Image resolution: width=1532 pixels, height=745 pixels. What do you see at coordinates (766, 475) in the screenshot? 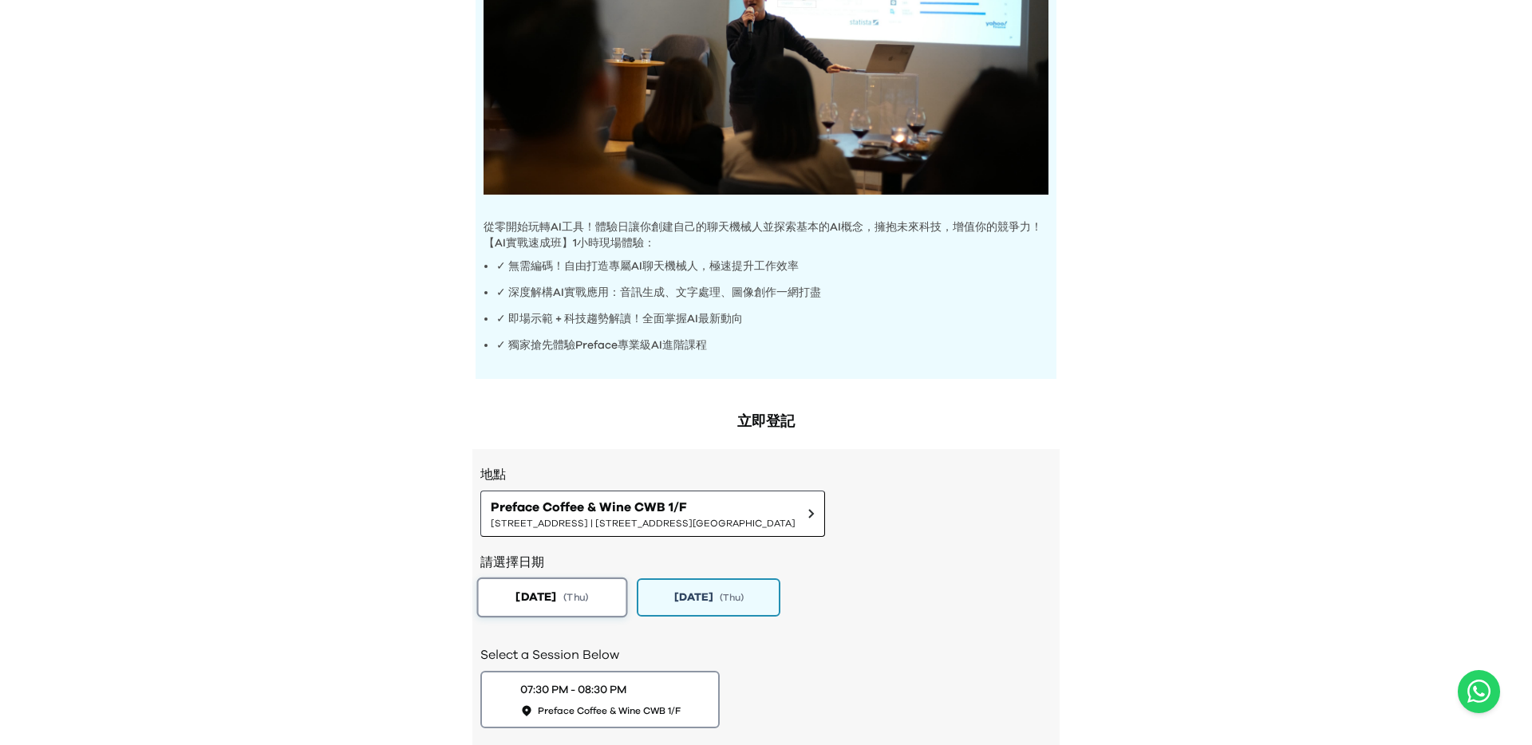
I see `h3: 地點` at bounding box center [766, 475].